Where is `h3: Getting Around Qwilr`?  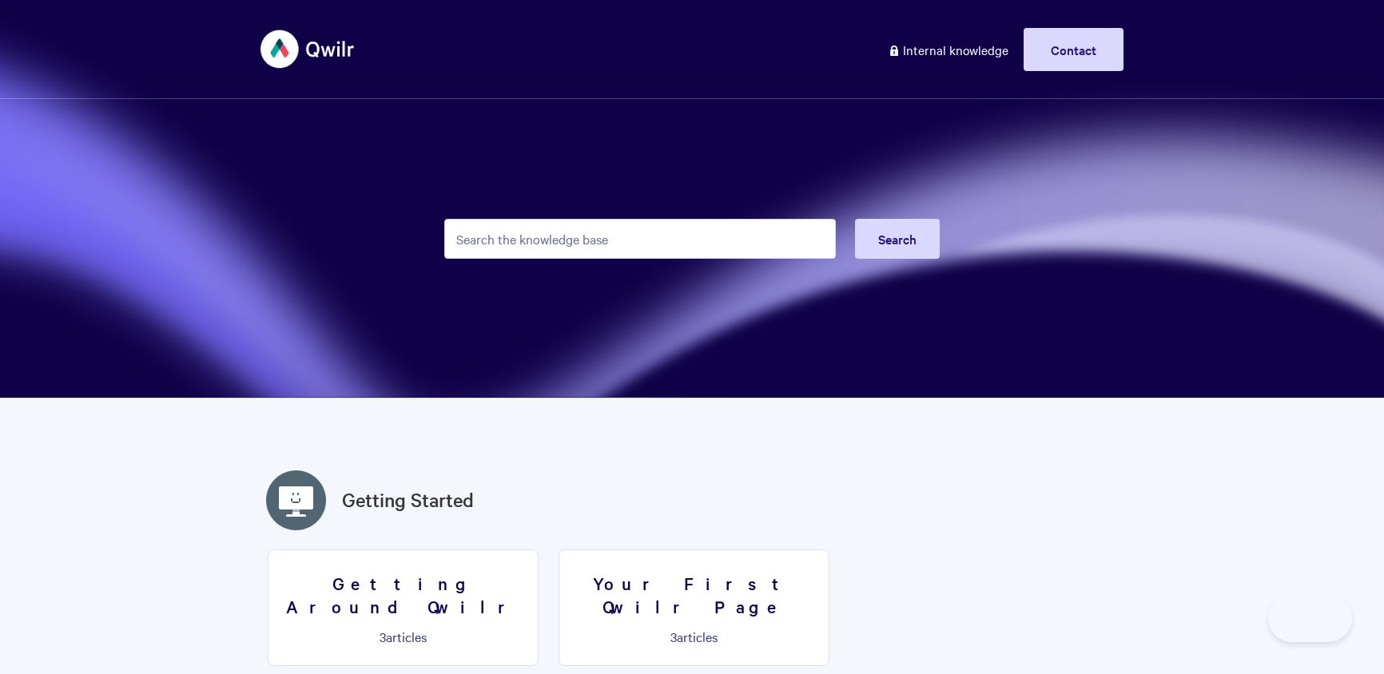 h3: Getting Around Qwilr is located at coordinates (403, 594).